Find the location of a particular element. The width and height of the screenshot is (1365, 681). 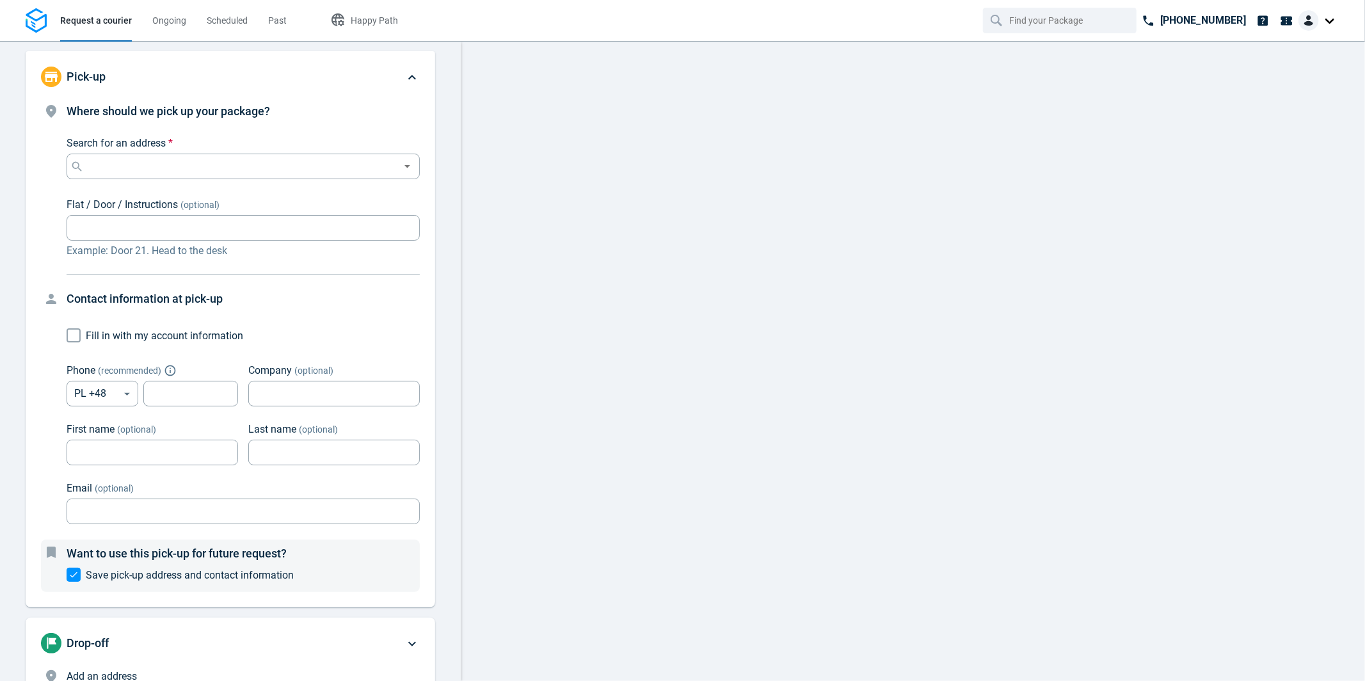

span: Where should we pick up your package? is located at coordinates (168, 111).